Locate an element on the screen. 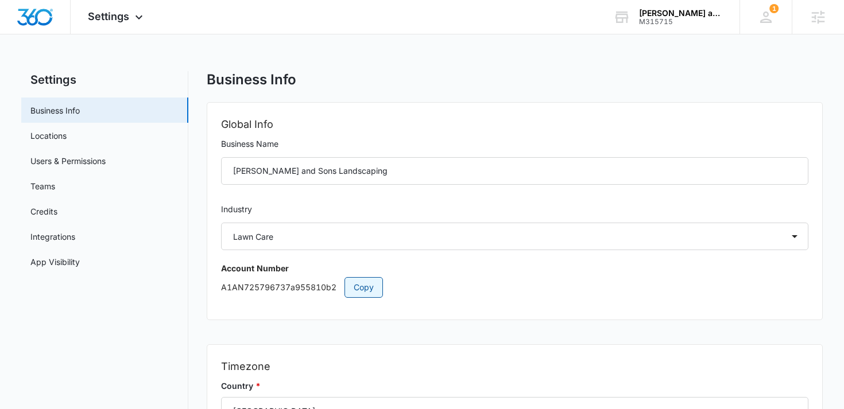 The image size is (844, 409). span: Copy is located at coordinates (363, 288).